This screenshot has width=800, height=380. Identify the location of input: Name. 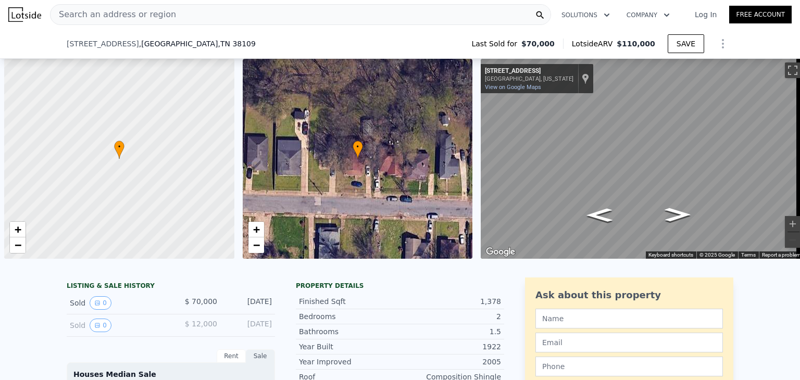
(629, 319).